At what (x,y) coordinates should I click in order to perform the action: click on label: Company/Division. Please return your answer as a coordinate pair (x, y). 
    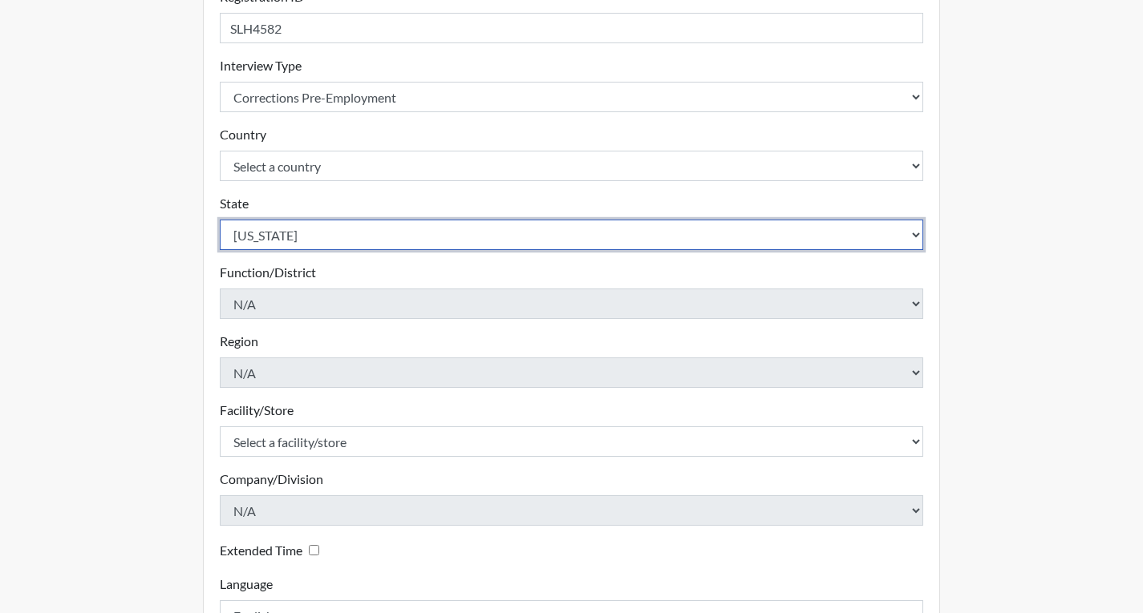
    Looking at the image, I should click on (271, 480).